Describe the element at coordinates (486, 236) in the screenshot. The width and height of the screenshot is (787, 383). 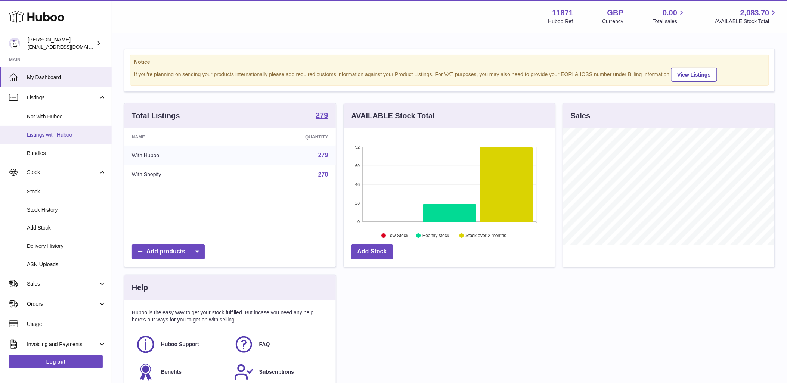
I see `text: Stock over 2 months` at that location.